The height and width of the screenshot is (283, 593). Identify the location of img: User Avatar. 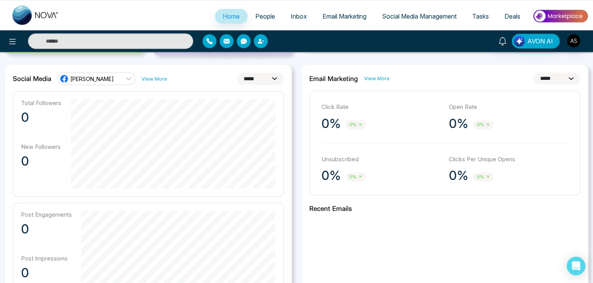
(573, 41).